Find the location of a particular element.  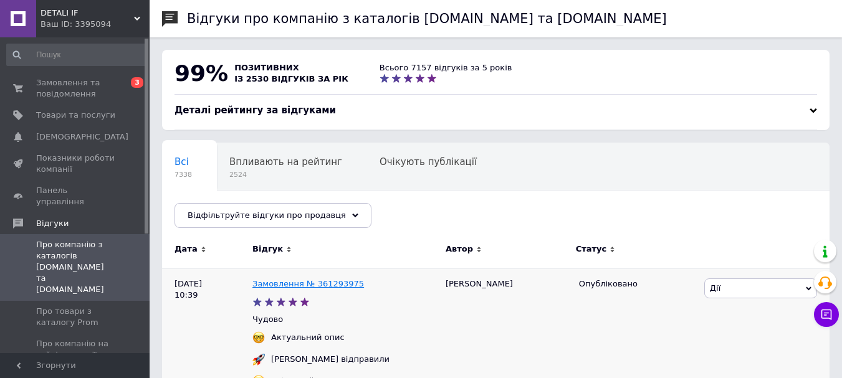

span: 2524 is located at coordinates (285, 174).